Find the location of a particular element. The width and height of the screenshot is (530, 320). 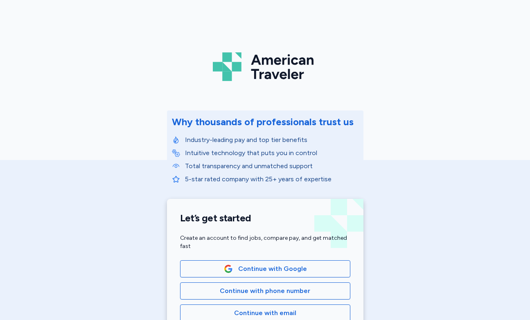

span: Continue with email is located at coordinates (265, 313).